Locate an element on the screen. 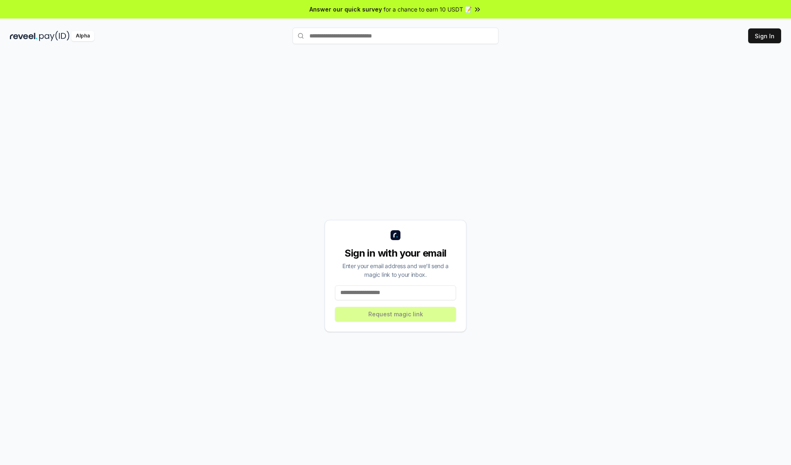 The width and height of the screenshot is (791, 465). img: pay_id is located at coordinates (54, 36).